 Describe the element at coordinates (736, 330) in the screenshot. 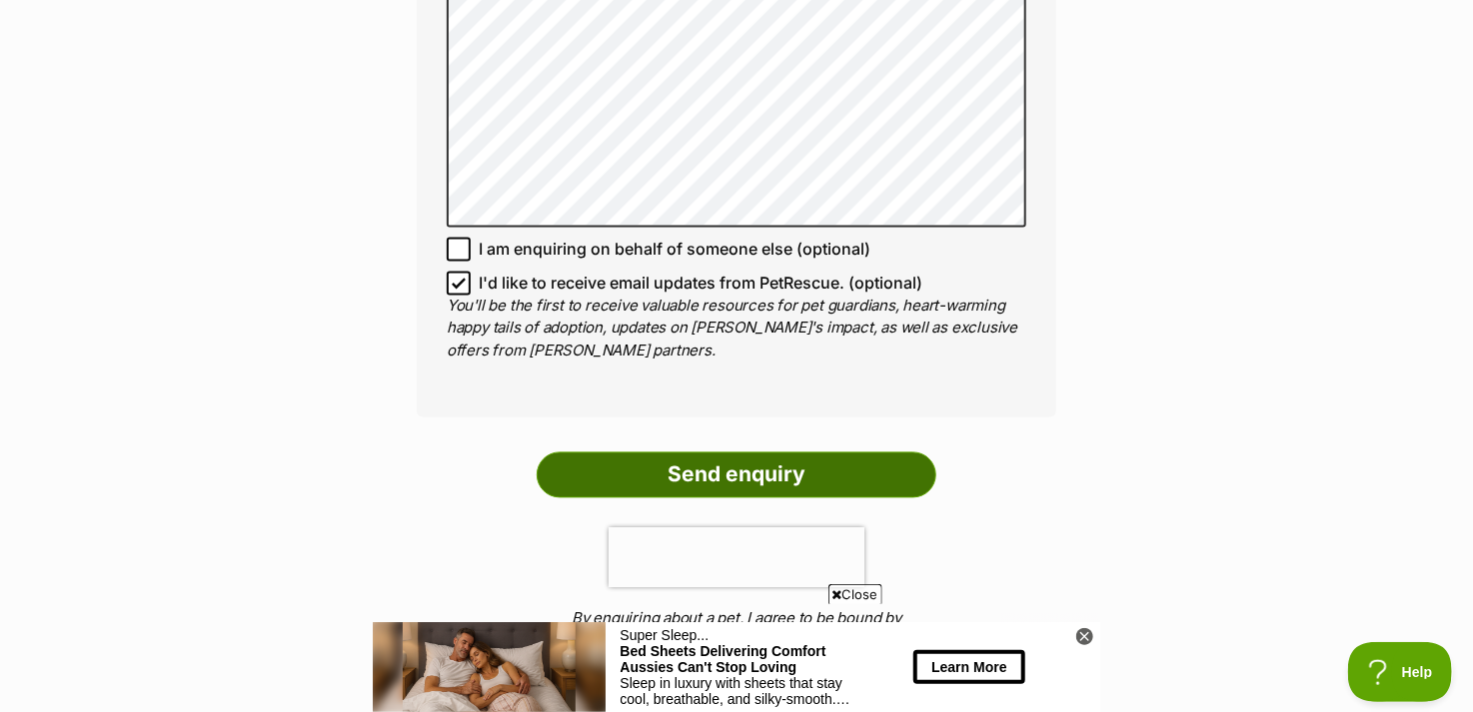

I see `p: You'll be the first to receive valuable resources for pet guardians, heart-warming happy tails of...` at that location.